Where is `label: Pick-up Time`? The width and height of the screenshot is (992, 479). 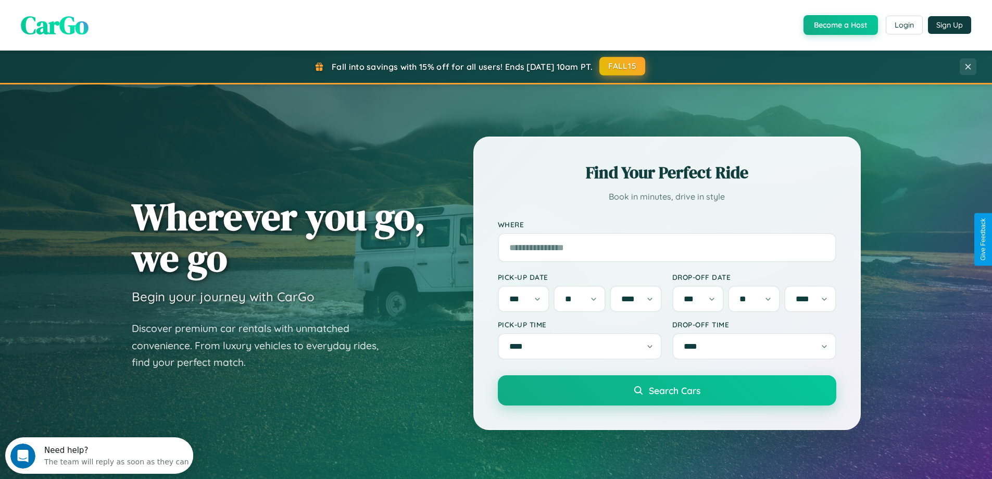
label: Pick-up Time is located at coordinates (580, 324).